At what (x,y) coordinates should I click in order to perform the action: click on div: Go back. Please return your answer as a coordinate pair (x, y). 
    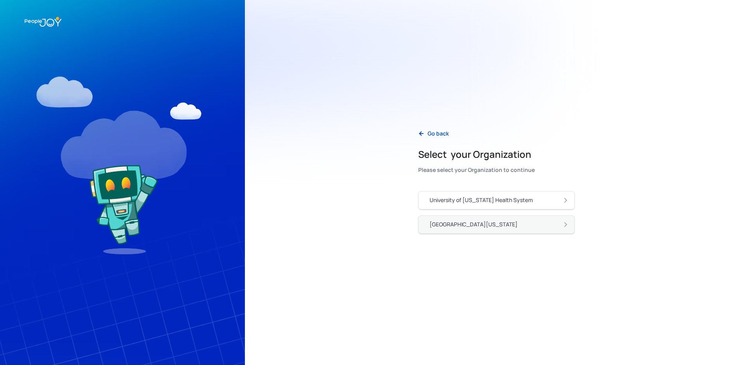
    Looking at the image, I should click on (438, 133).